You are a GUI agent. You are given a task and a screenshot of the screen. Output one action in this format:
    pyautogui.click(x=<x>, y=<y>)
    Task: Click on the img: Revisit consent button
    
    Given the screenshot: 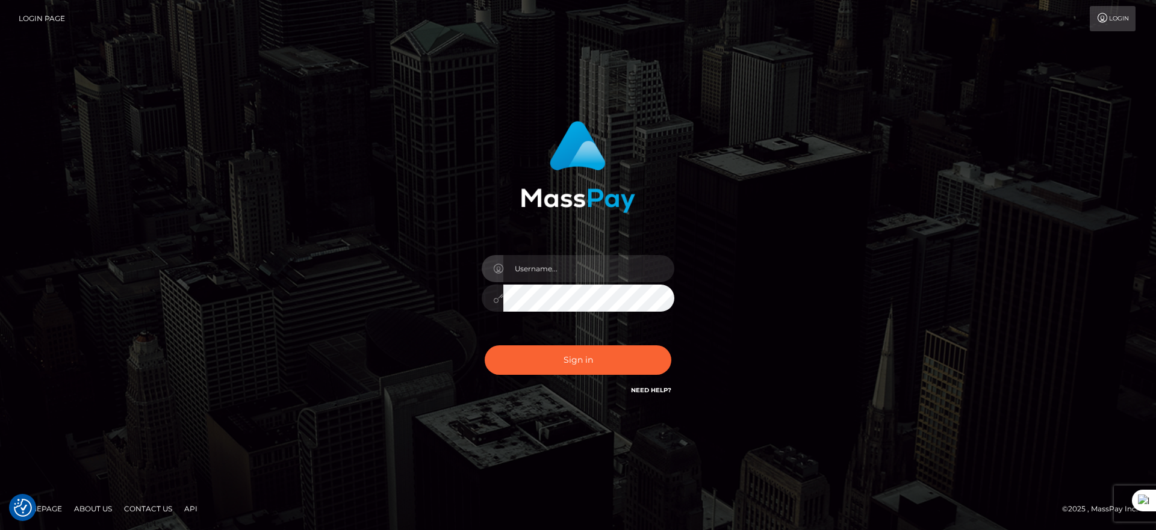 What is the action you would take?
    pyautogui.click(x=23, y=508)
    